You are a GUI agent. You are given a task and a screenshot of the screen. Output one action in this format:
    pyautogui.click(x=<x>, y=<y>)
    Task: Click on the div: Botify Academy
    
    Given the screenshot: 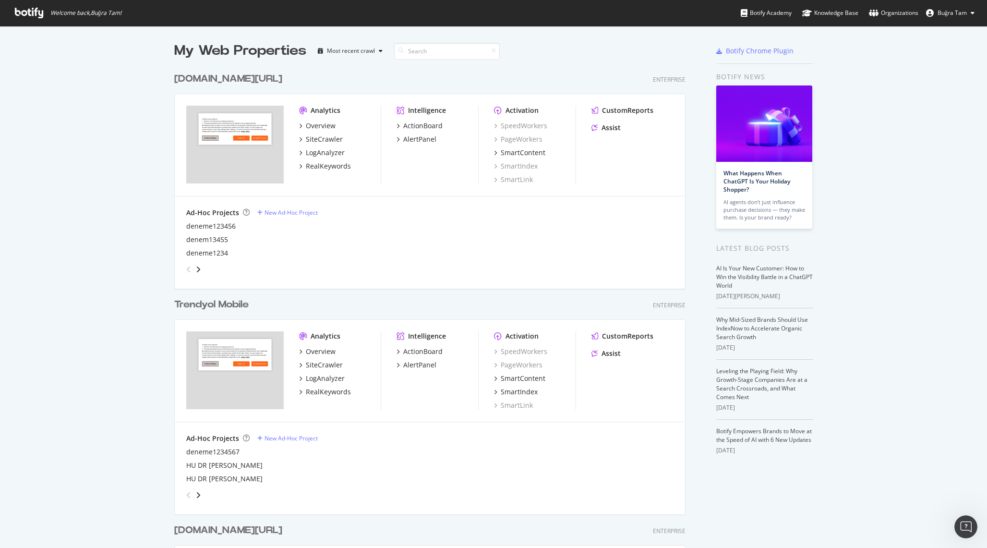 What is the action you would take?
    pyautogui.click(x=766, y=13)
    